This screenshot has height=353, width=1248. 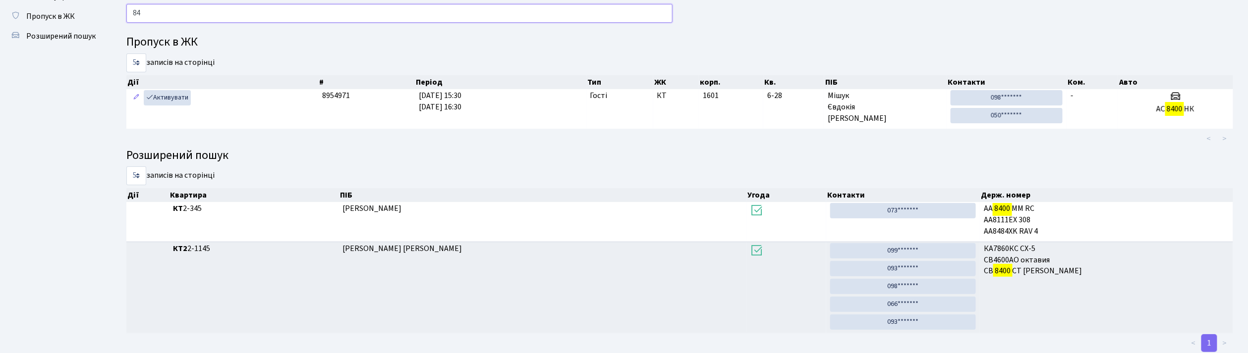 I want to click on th: Держ. номер, so click(x=1107, y=195).